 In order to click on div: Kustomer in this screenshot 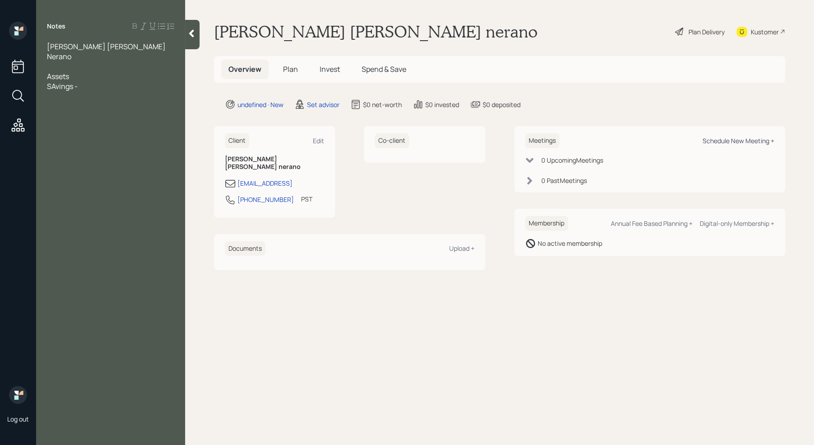, I will do `click(765, 32)`.